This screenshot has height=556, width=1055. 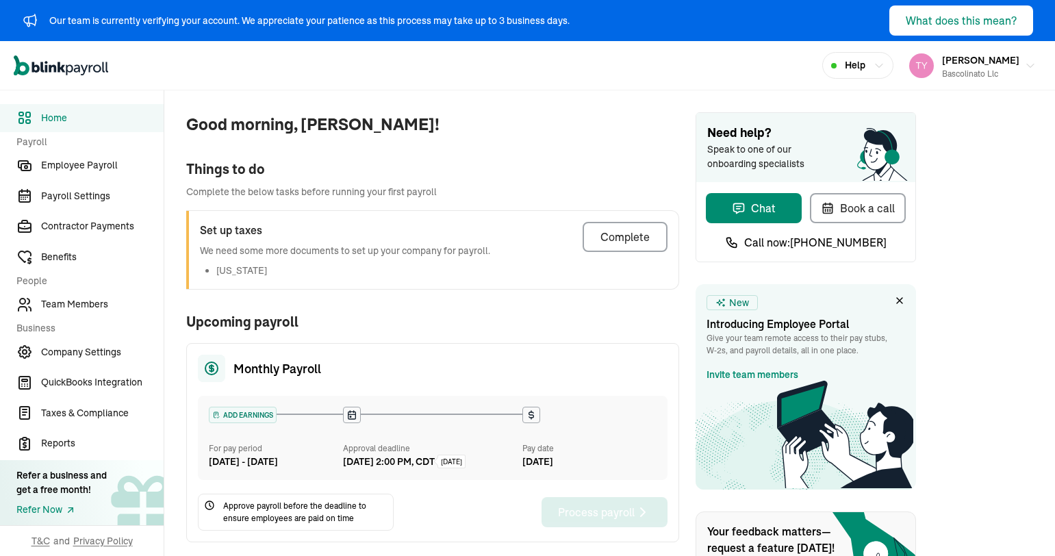 I want to click on div: For pay period, so click(x=276, y=448).